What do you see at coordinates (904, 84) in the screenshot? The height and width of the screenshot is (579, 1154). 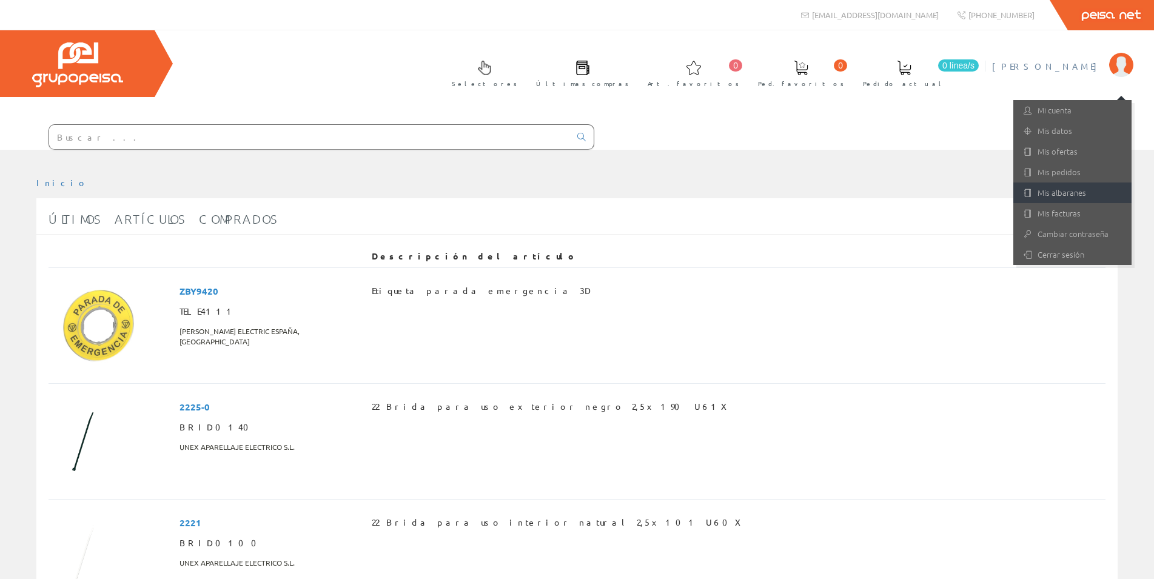 I see `span: Pedido actual` at bounding box center [904, 84].